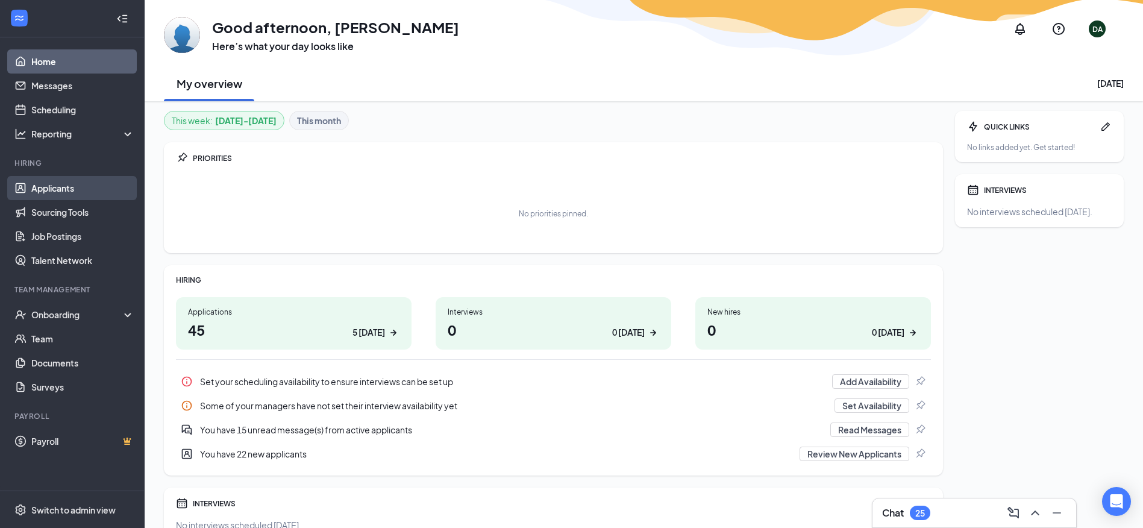 The image size is (1143, 528). Describe the element at coordinates (187, 454) in the screenshot. I see `svg: UserEntity` at that location.